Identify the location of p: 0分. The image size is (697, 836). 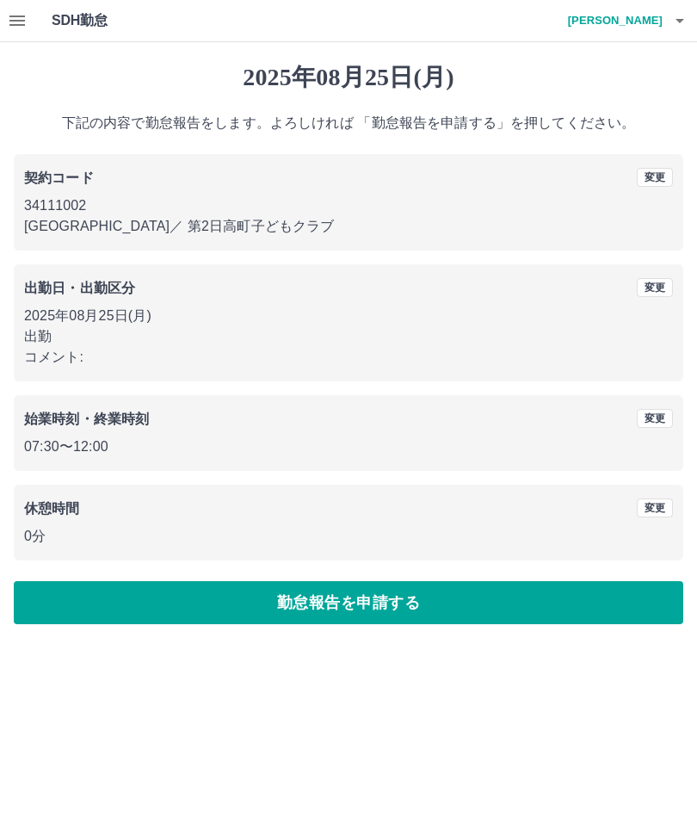
(349, 536).